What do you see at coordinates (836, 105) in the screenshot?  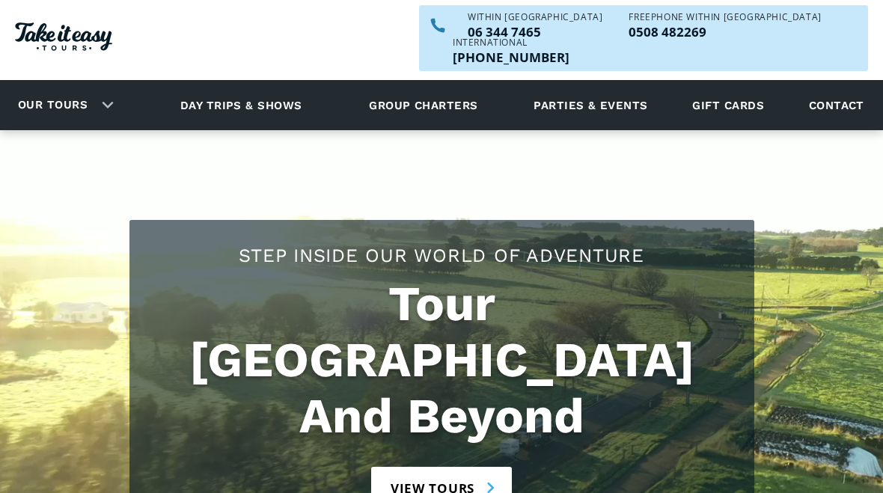 I see `a: Contact` at bounding box center [836, 105].